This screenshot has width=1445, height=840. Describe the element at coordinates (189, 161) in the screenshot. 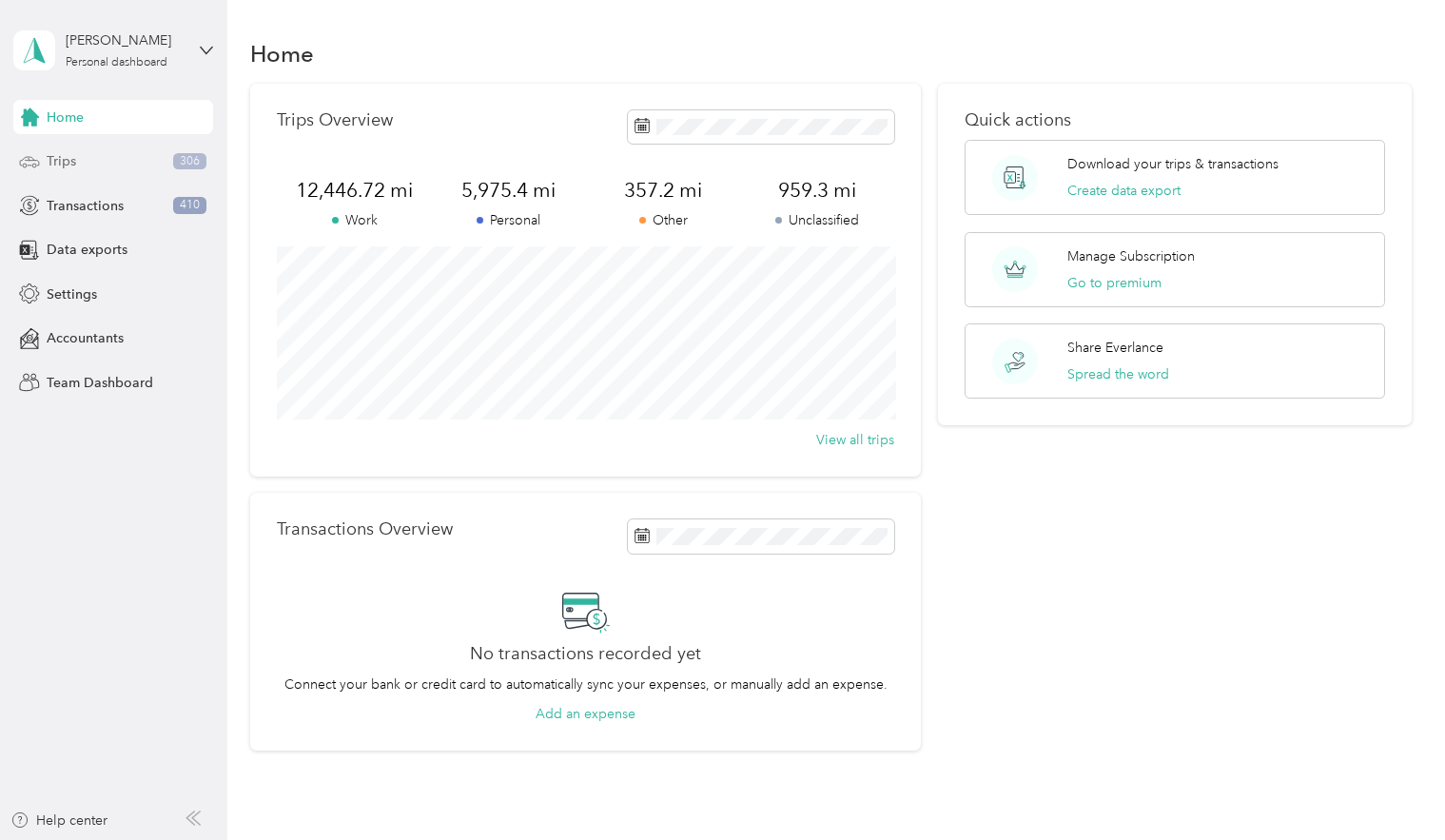

I see `span: 306` at that location.